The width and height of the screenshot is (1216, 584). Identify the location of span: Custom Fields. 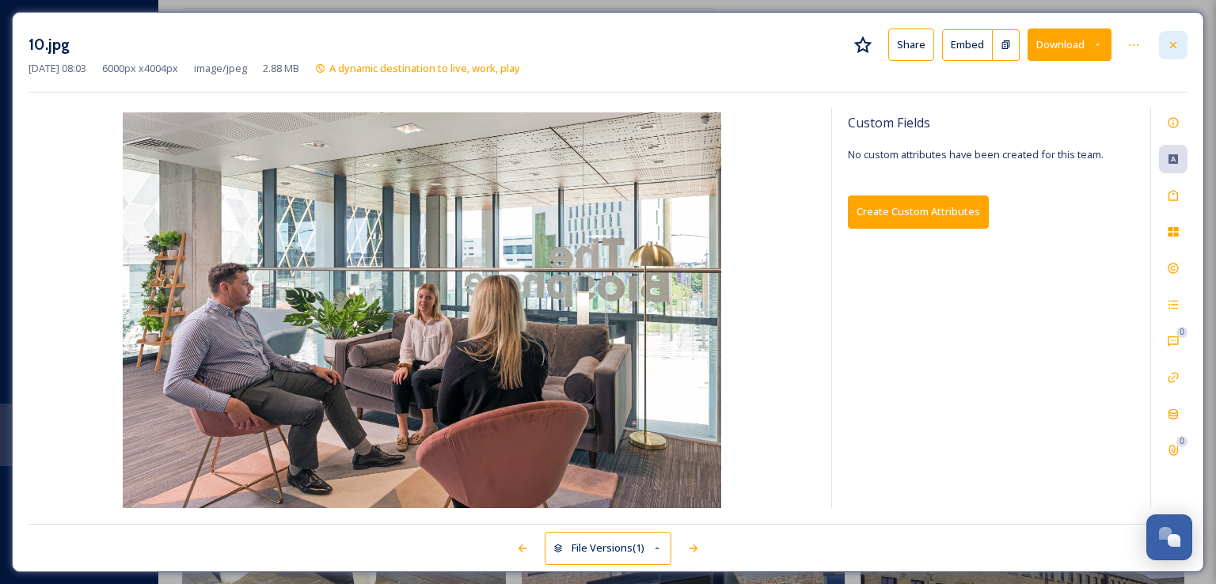
(889, 123).